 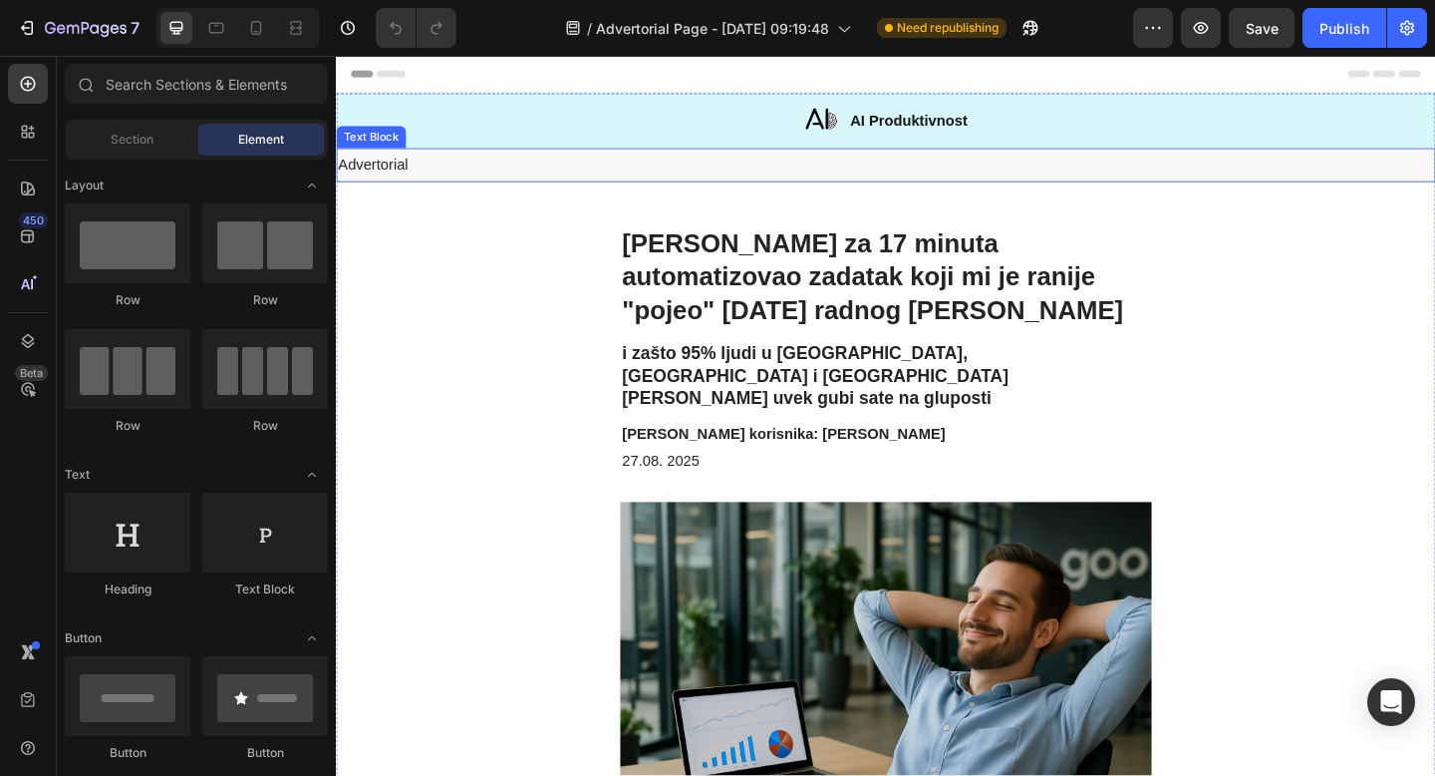 What do you see at coordinates (84, 185) in the screenshot?
I see `span: Layout` at bounding box center [84, 185].